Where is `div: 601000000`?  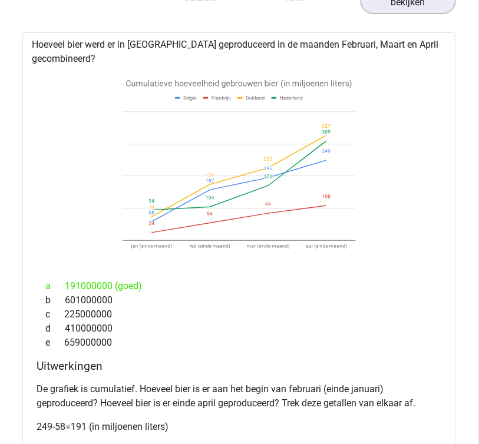
div: 601000000 is located at coordinates (239, 301).